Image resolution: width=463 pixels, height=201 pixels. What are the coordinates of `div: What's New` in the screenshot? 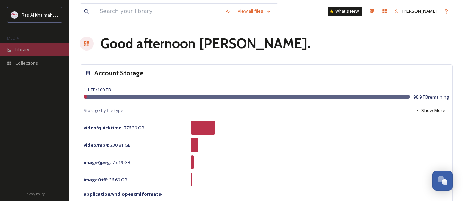 It's located at (345, 11).